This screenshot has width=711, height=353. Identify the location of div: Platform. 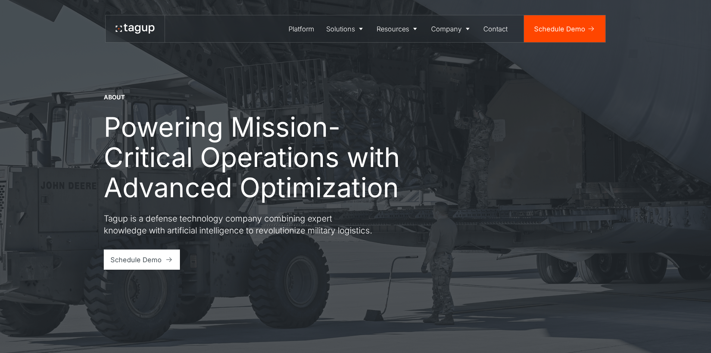
(301, 29).